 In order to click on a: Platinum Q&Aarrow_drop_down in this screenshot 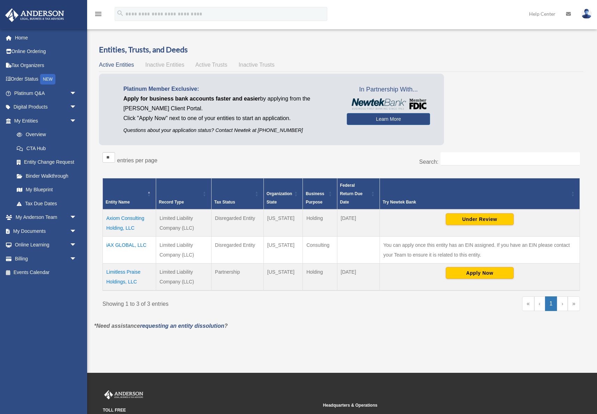, I will do `click(46, 93)`.